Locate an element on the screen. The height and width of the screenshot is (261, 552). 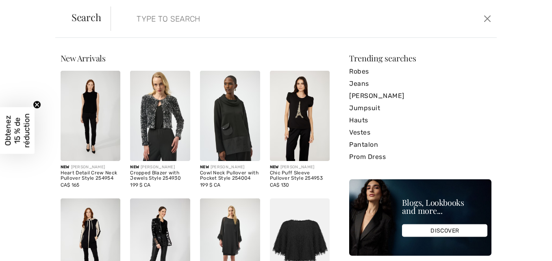
a: Heart Detail Crew Neck Pullover Style 254954. Black is located at coordinates (91, 116).